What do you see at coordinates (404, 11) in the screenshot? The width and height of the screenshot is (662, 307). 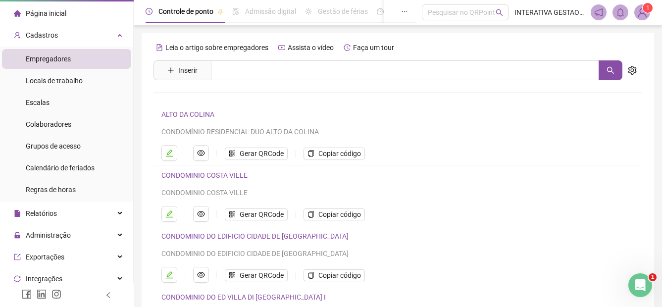 I see `span: ellipsis` at bounding box center [404, 11].